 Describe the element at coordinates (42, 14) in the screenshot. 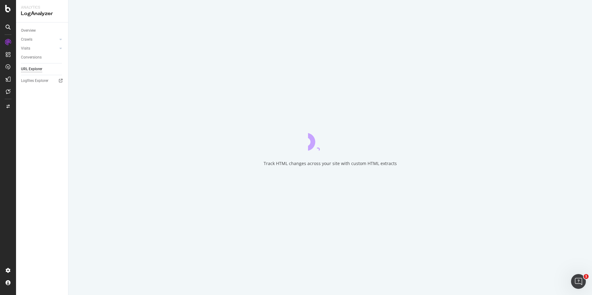

I see `div: LogAnalyzer` at that location.